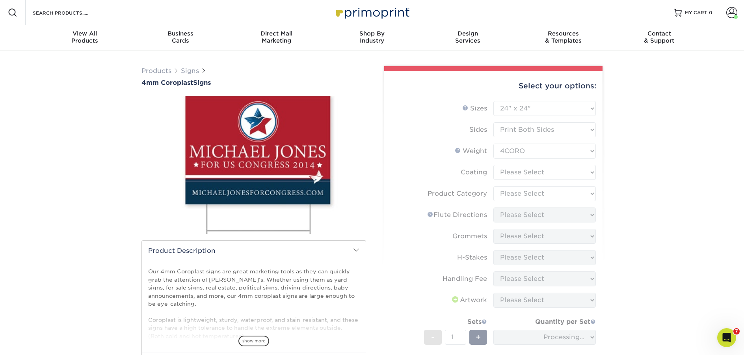 The image size is (744, 355). I want to click on span: show more, so click(254, 340).